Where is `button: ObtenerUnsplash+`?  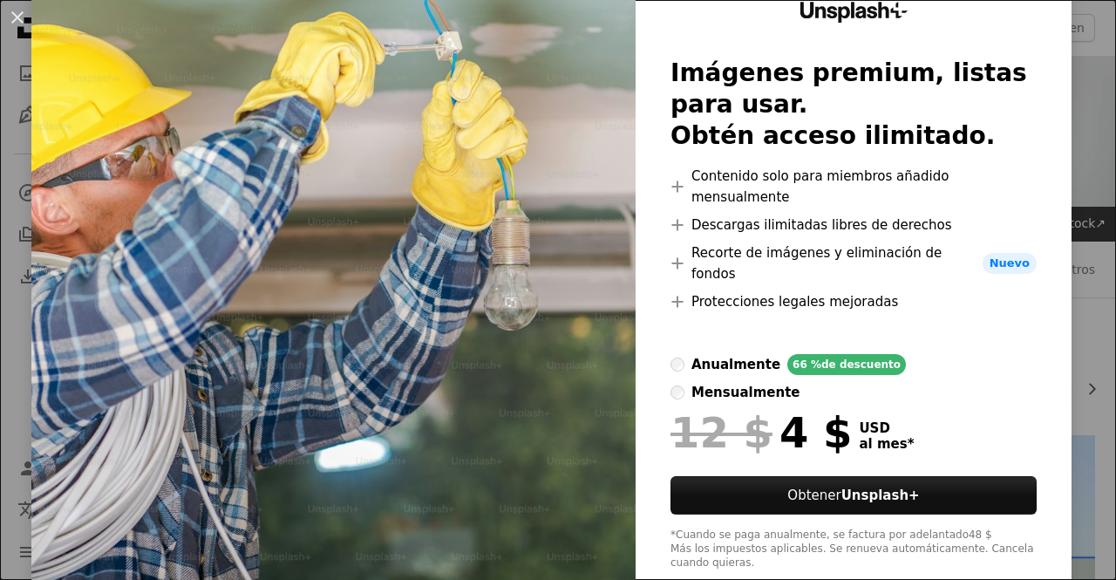
button: ObtenerUnsplash+ is located at coordinates (853, 495).